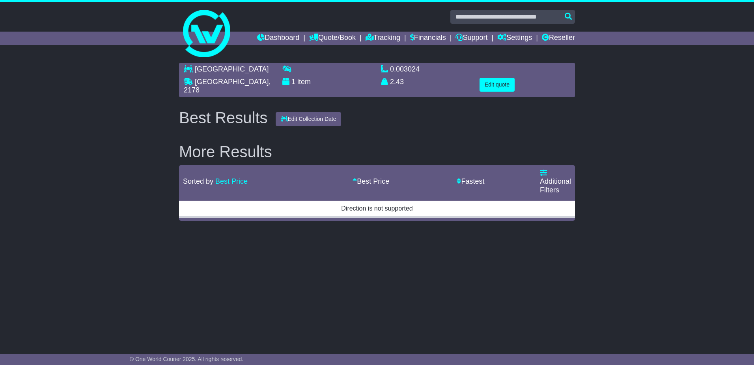 The image size is (754, 365). Describe the element at coordinates (556, 181) in the screenshot. I see `a: Additional Filters` at that location.